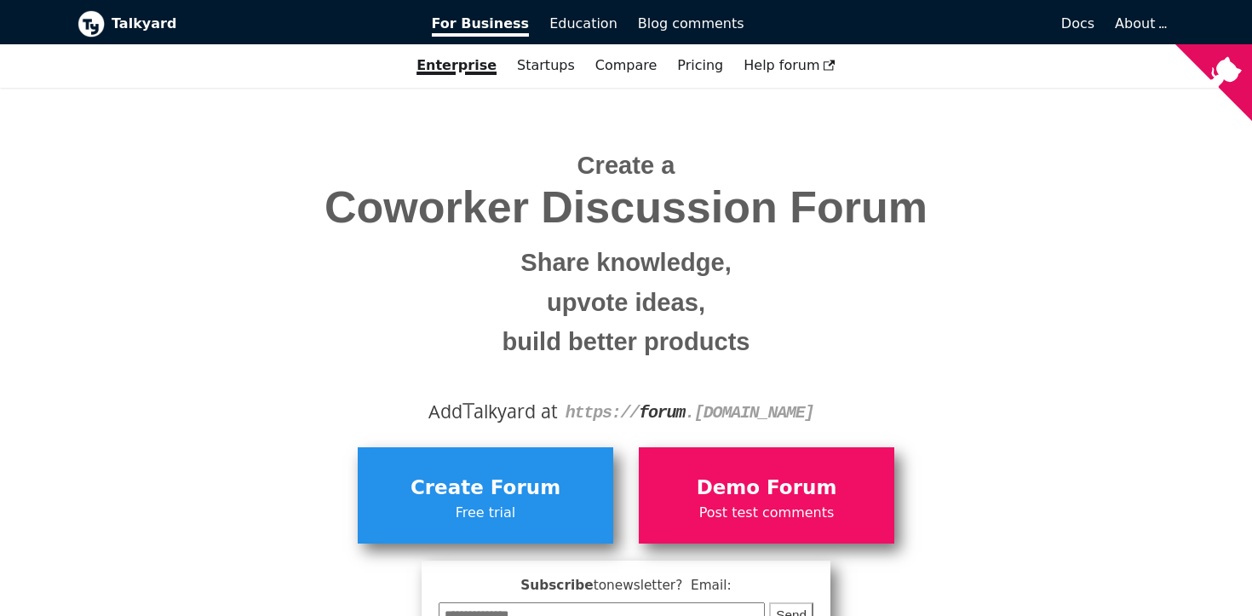 The height and width of the screenshot is (616, 1252). Describe the element at coordinates (690, 24) in the screenshot. I see `a: Blog comments` at that location.